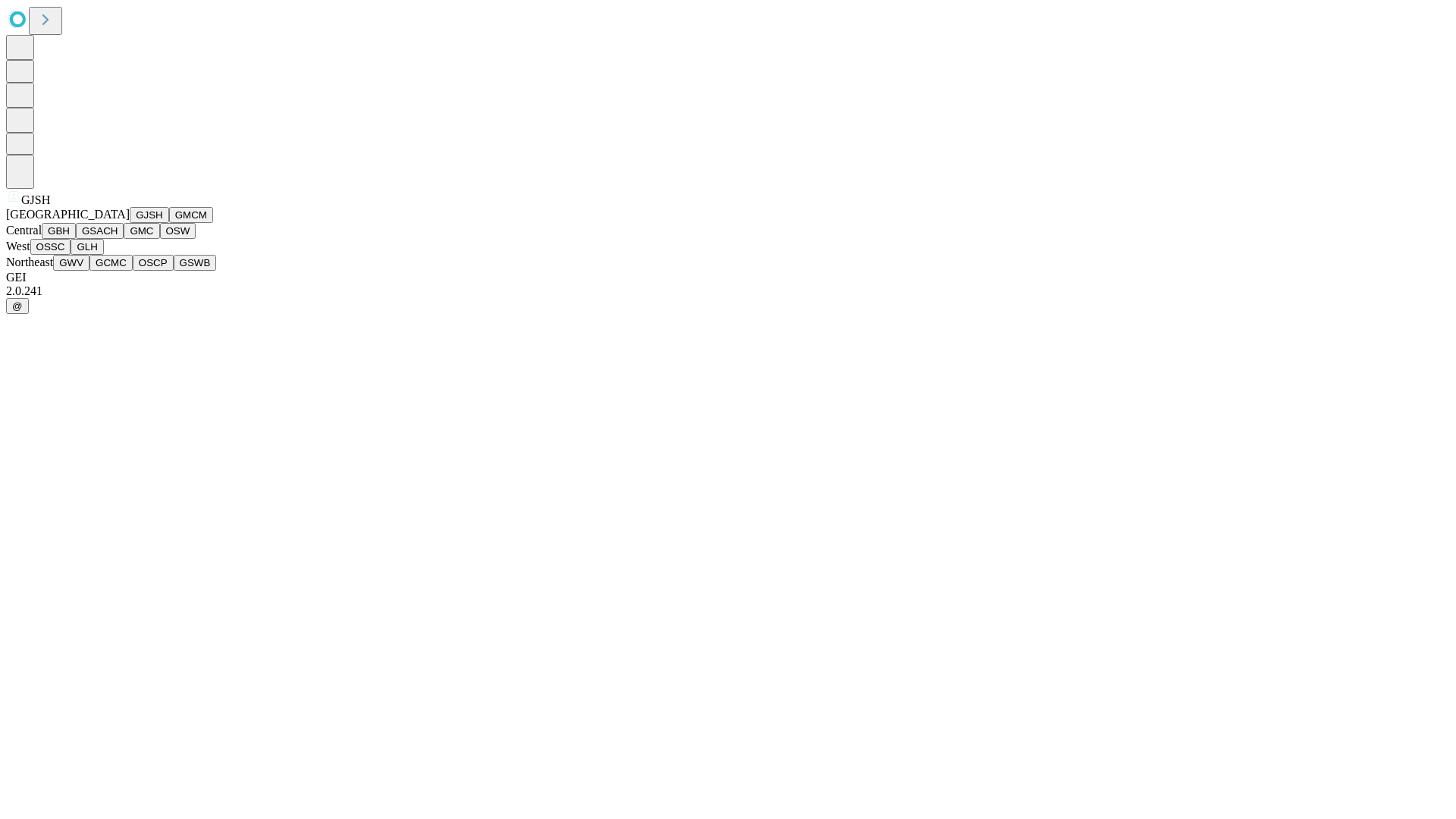  Describe the element at coordinates (728, 278) in the screenshot. I see `div: GEI` at that location.